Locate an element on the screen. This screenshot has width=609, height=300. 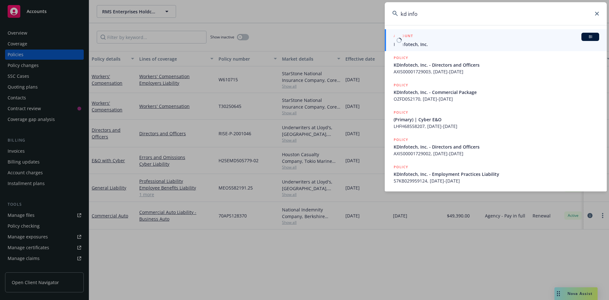
input: Search... is located at coordinates (496, 14).